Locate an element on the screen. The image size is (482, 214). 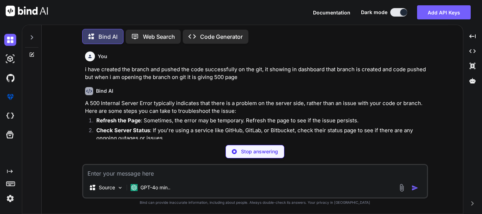
p: Source is located at coordinates (107, 188).